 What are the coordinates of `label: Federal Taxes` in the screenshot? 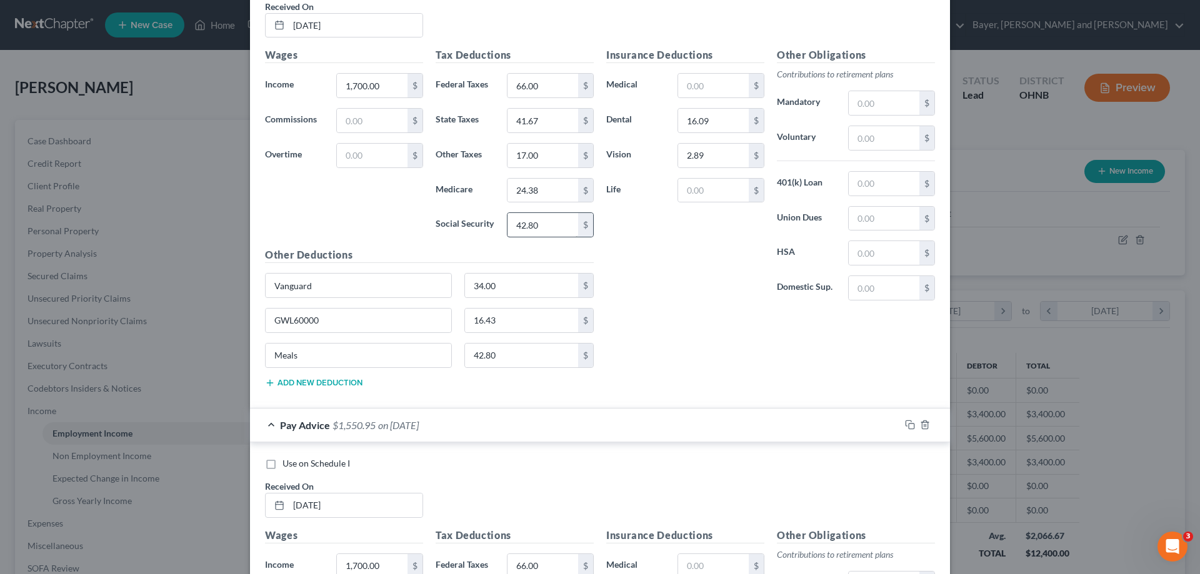 It's located at (465, 86).